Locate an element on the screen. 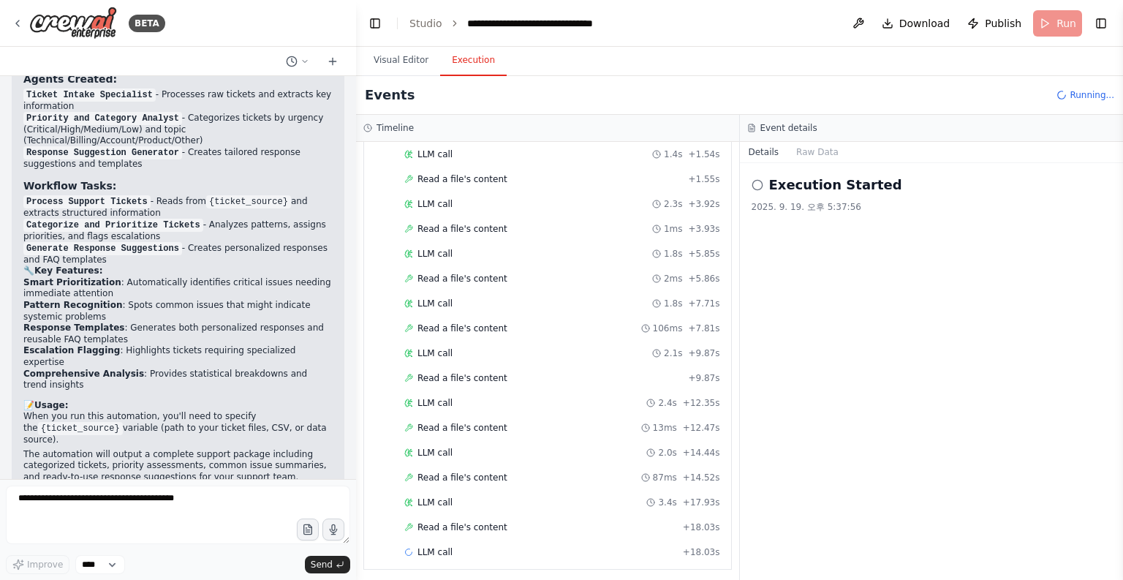 This screenshot has height=580, width=1123. p: The automation will output a complete support package including categorized tickets, priority ass... is located at coordinates (178, 466).